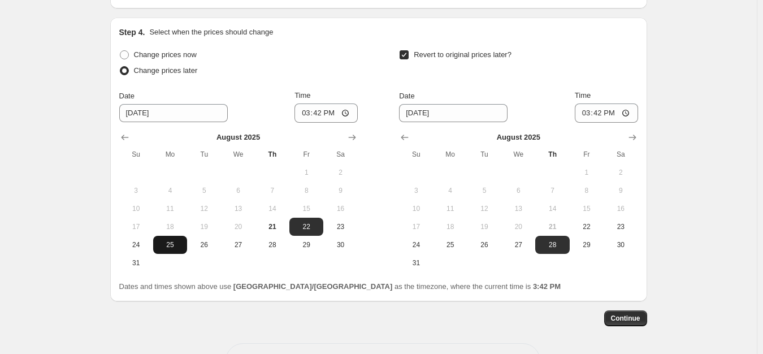 The height and width of the screenshot is (354, 763). What do you see at coordinates (518, 245) in the screenshot?
I see `button: Wednesday August 27 2025` at bounding box center [518, 245].